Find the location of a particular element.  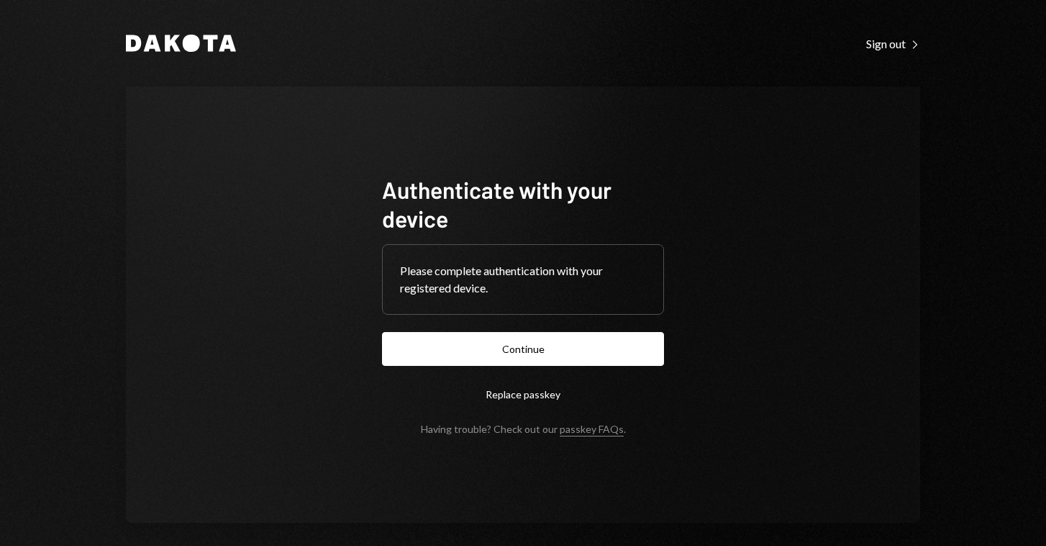

button: Continue is located at coordinates (523, 348).